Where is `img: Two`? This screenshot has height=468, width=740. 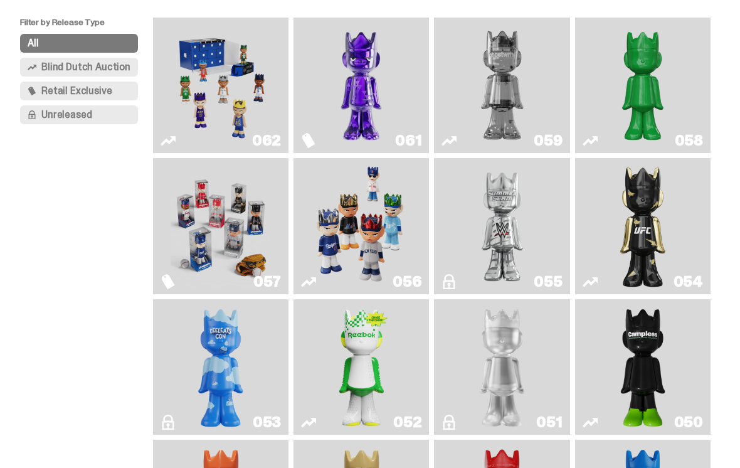
img: Two is located at coordinates (502, 85).